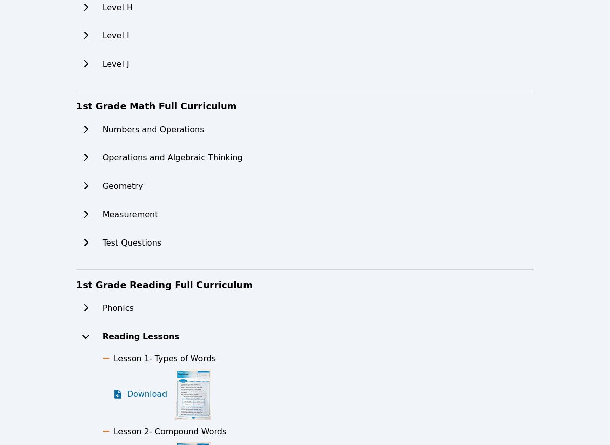 This screenshot has width=610, height=445. Describe the element at coordinates (305, 106) in the screenshot. I see `h3: 1st Grade Math Full Curriculum` at that location.